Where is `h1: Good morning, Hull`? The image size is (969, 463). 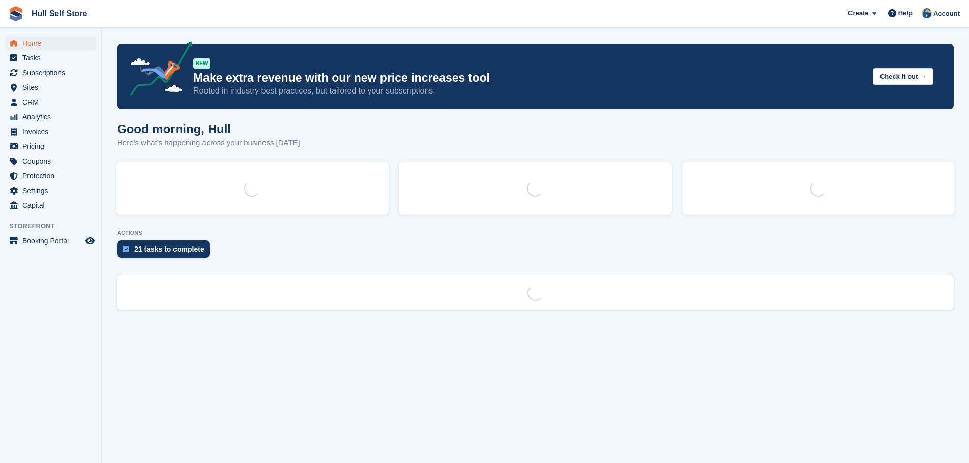 h1: Good morning, Hull is located at coordinates (209, 129).